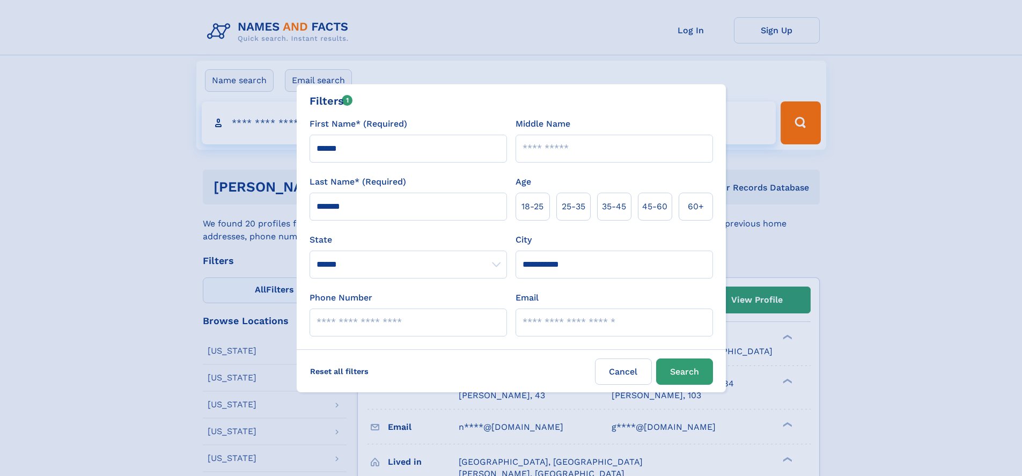 The width and height of the screenshot is (1022, 476). What do you see at coordinates (574, 207) in the screenshot?
I see `span: 25‑35` at bounding box center [574, 207].